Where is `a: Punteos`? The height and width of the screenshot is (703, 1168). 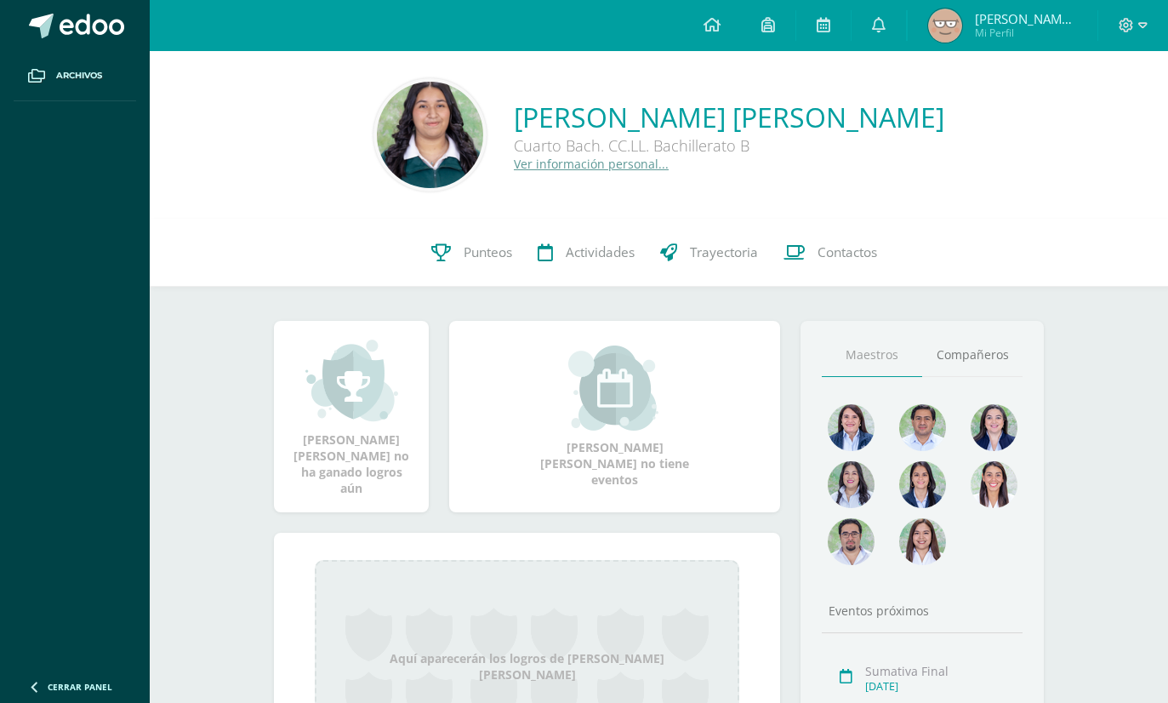 a: Punteos is located at coordinates (471, 253).